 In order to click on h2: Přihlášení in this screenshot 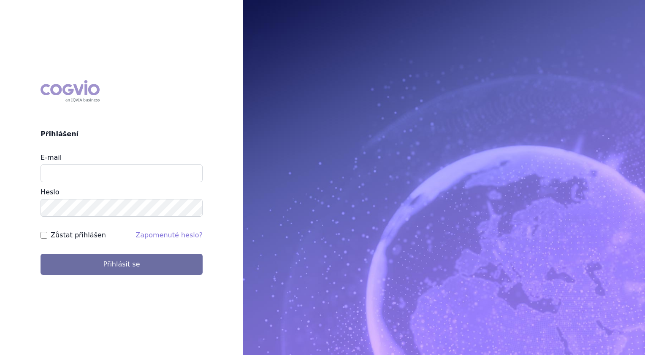, I will do `click(122, 134)`.